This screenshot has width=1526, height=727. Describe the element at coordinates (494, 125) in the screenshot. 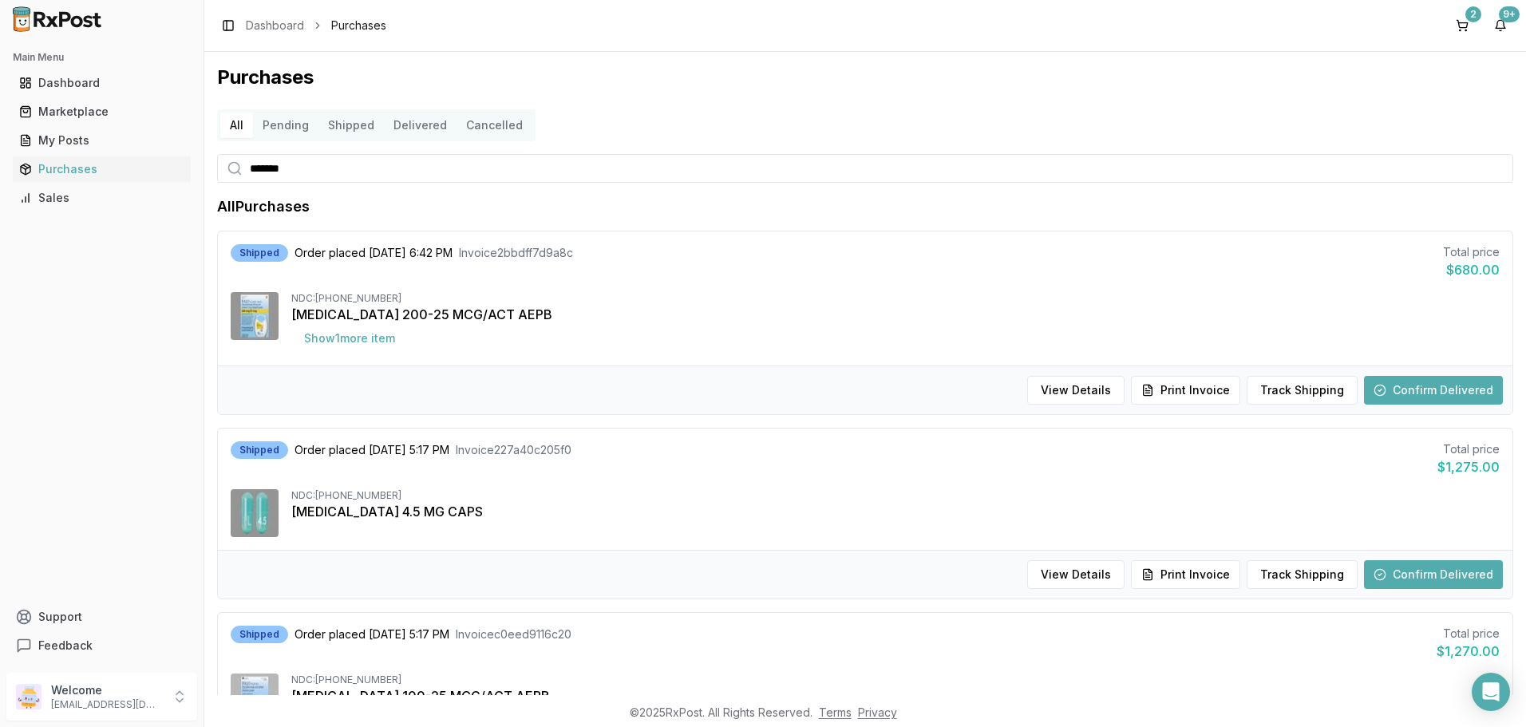

I see `button: Cancelled` at that location.